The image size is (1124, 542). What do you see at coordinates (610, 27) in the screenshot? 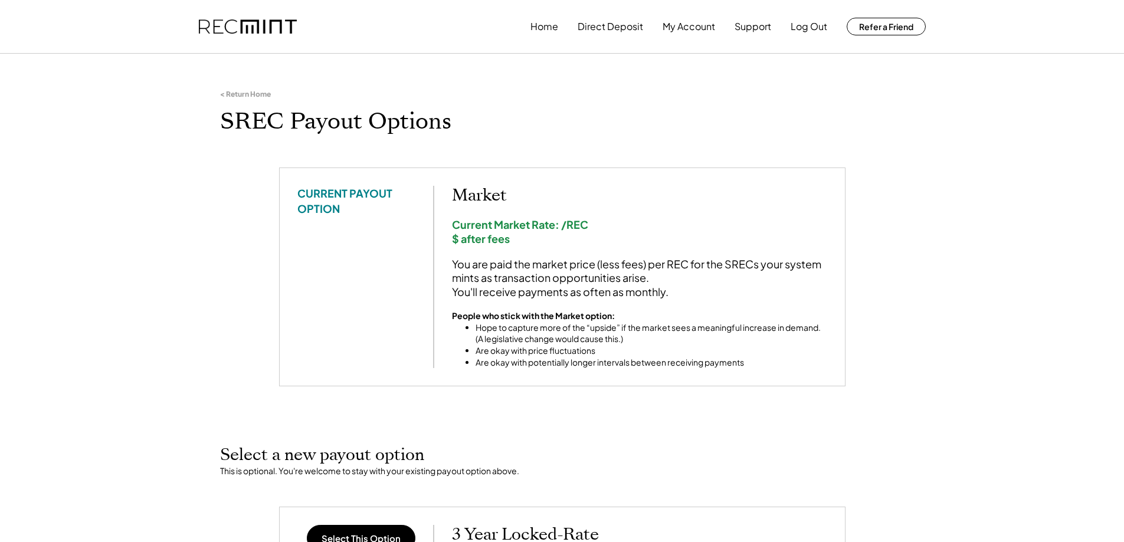
I see `button: Direct Deposit` at bounding box center [610, 27].